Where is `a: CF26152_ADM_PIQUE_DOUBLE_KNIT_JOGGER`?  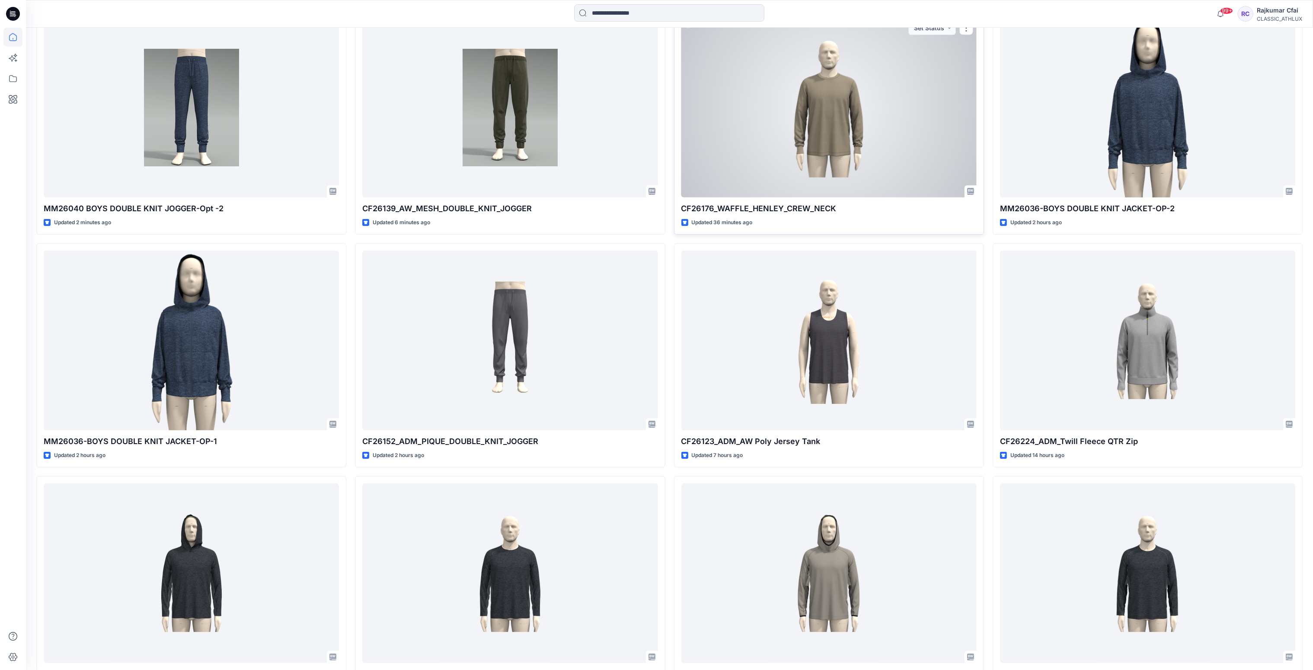 a: CF26152_ADM_PIQUE_DOUBLE_KNIT_JOGGER is located at coordinates (510, 341).